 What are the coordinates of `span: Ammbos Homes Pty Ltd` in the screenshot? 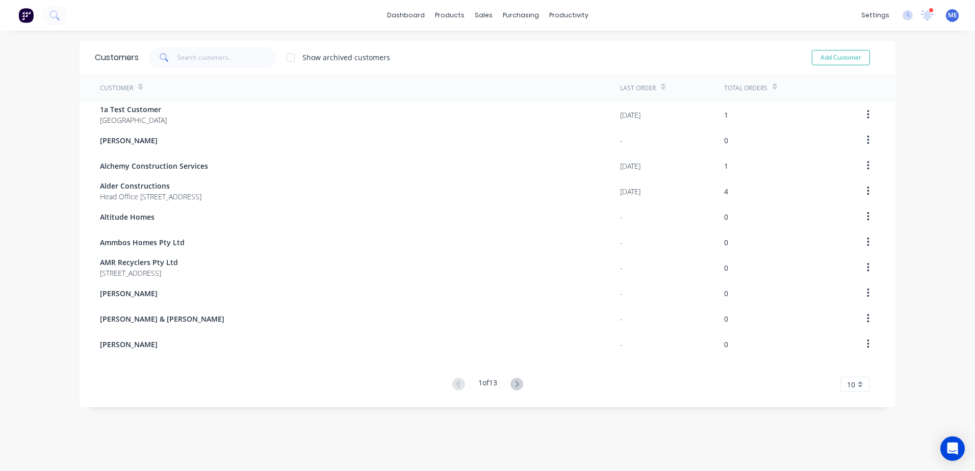 It's located at (142, 242).